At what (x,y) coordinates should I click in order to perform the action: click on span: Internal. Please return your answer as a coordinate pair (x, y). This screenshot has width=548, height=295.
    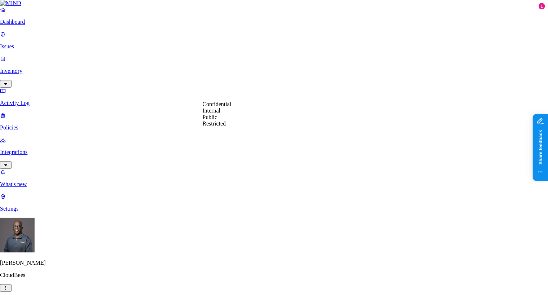
    Looking at the image, I should click on (211, 110).